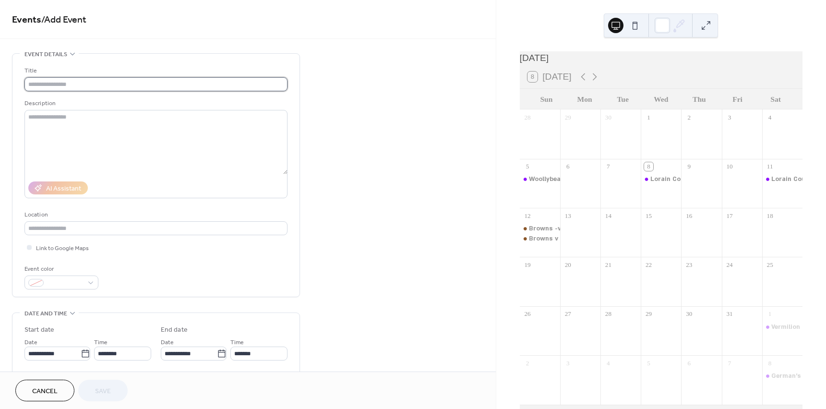 This screenshot has height=409, width=826. Describe the element at coordinates (568, 215) in the screenshot. I see `div: 13` at that location.